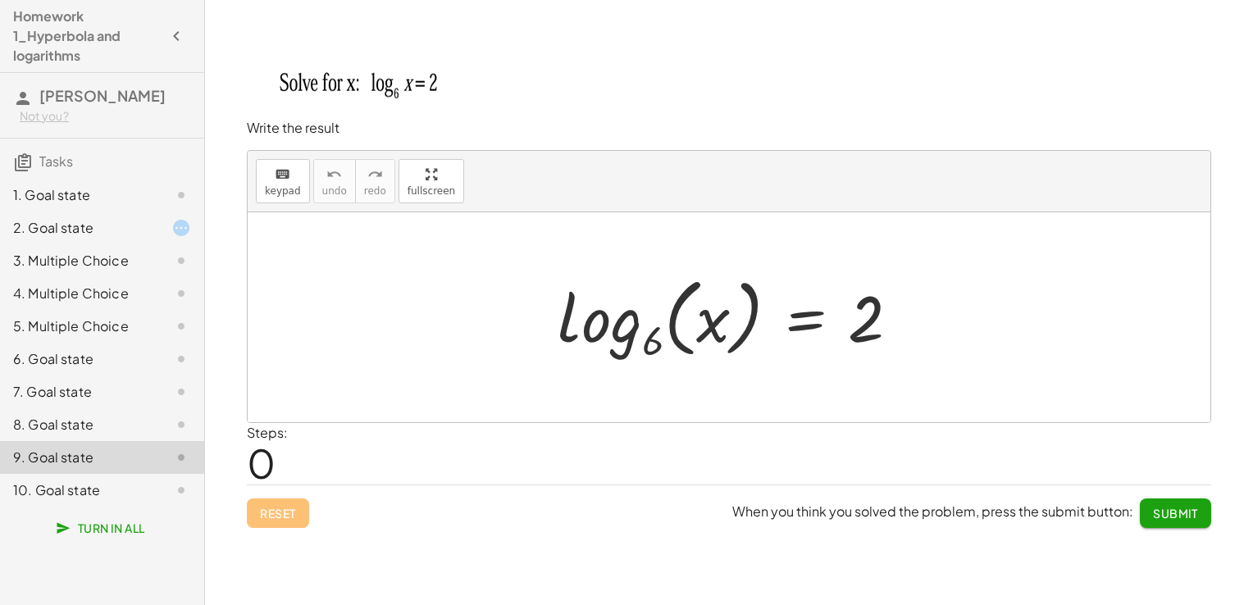  I want to click on span: When you think you solved the problem, press the submit button:, so click(932, 511).